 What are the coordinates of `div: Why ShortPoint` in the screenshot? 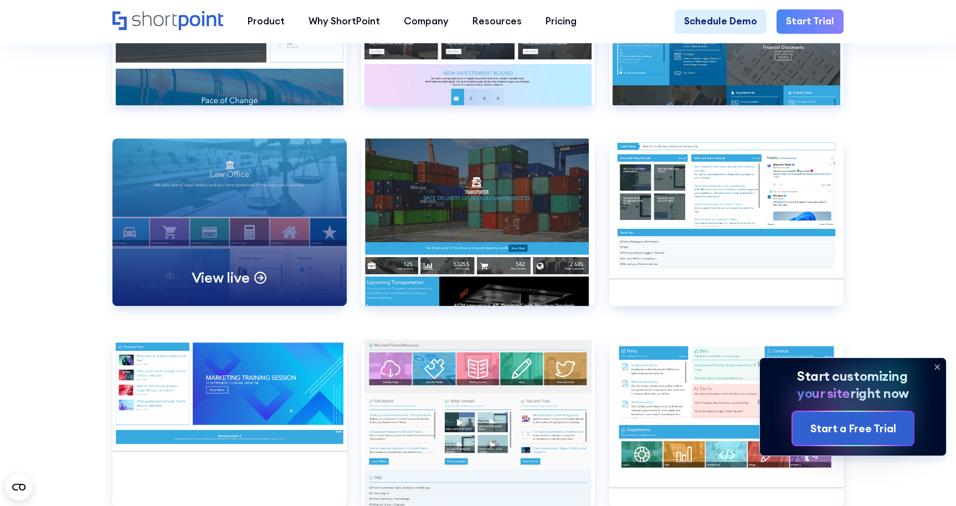 It's located at (344, 22).